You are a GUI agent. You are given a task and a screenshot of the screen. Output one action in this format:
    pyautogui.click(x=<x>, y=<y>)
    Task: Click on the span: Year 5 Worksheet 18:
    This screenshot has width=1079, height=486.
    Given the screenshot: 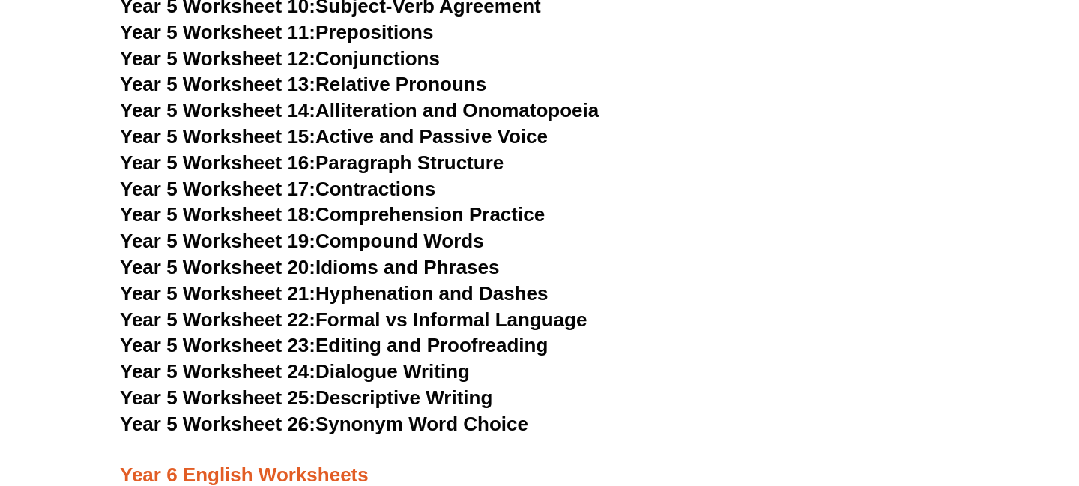 What is the action you would take?
    pyautogui.click(x=217, y=214)
    